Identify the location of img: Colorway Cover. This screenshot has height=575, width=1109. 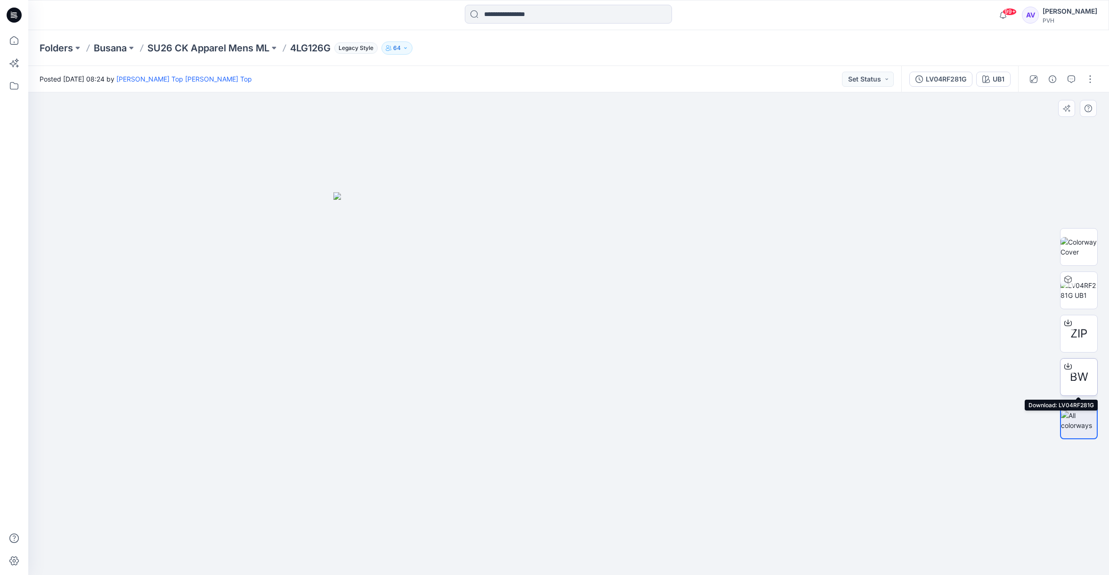
(1079, 247).